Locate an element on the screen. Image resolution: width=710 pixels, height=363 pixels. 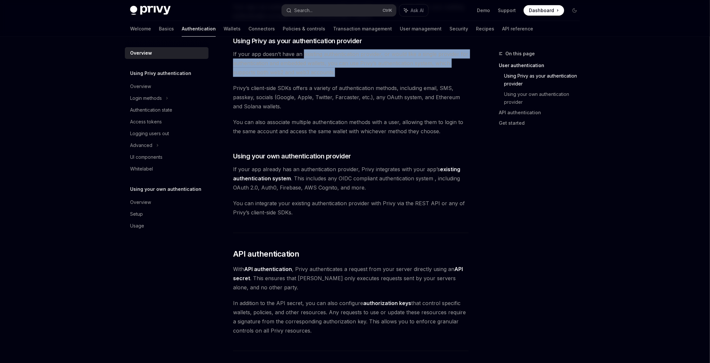
a: Setup is located at coordinates (167, 214).